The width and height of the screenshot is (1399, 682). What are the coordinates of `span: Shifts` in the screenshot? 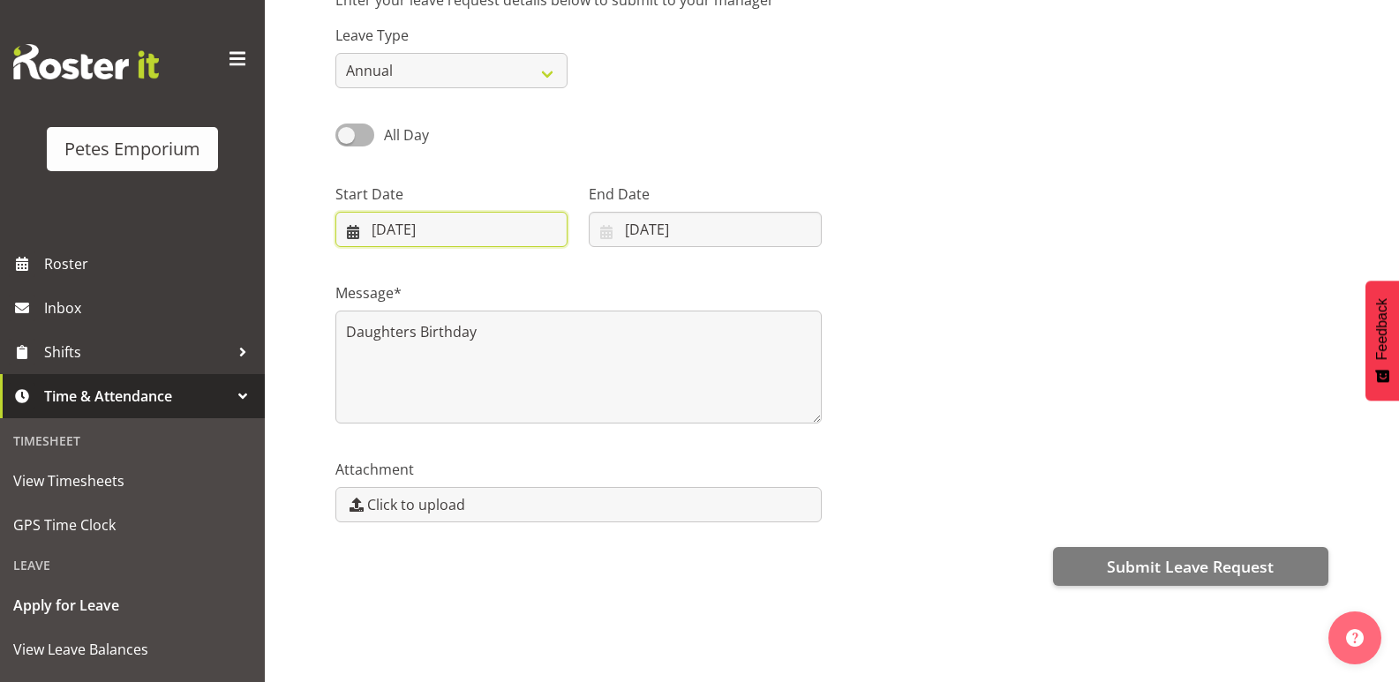 It's located at (137, 352).